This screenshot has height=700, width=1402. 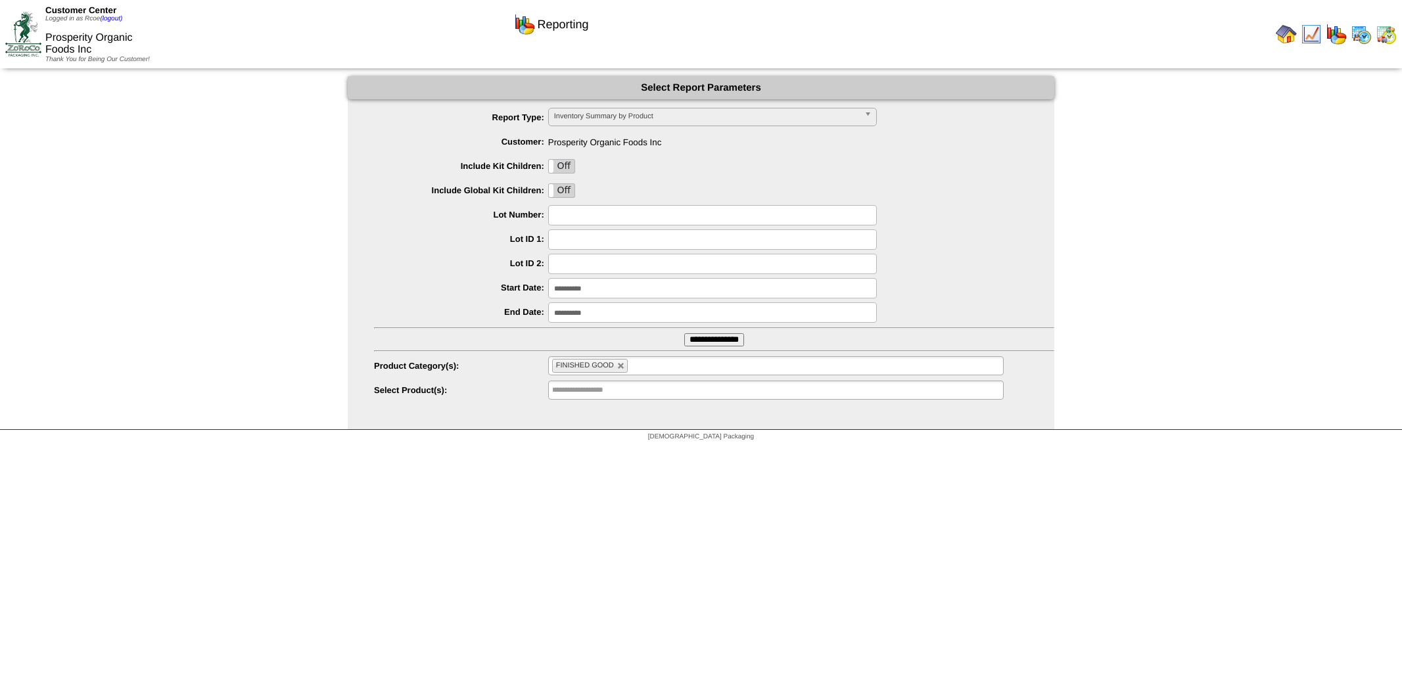 What do you see at coordinates (461, 312) in the screenshot?
I see `label: End Date:` at bounding box center [461, 312].